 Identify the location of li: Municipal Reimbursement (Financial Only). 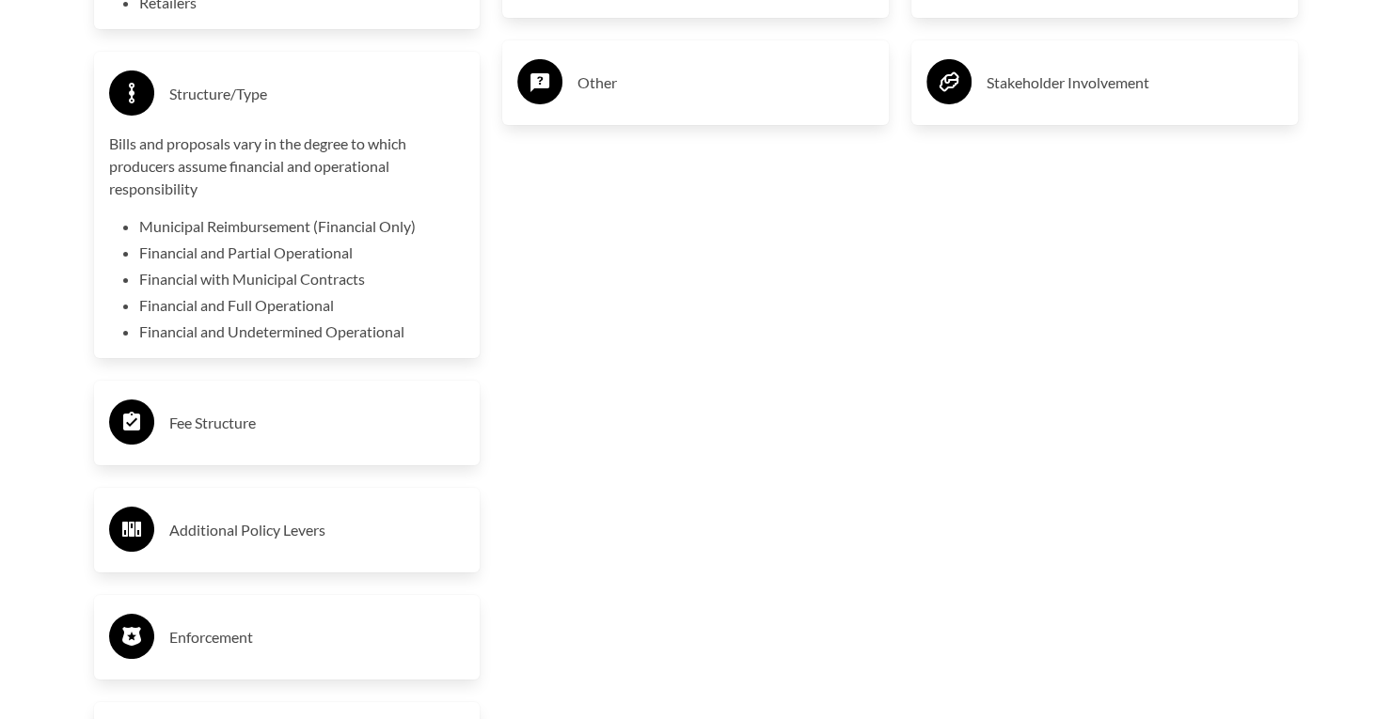
(302, 227).